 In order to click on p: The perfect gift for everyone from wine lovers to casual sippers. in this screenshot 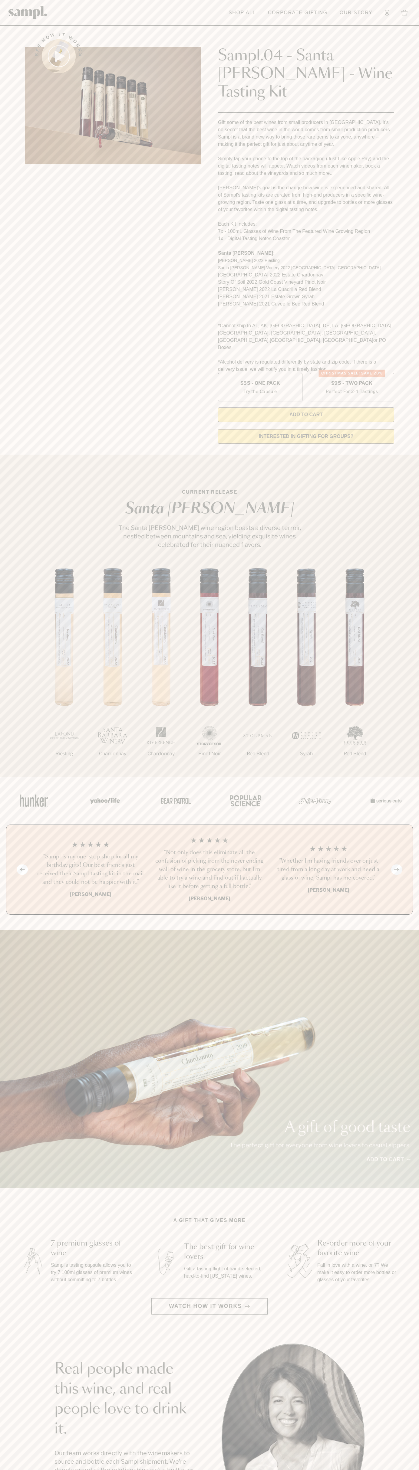, I will do `click(320, 1145)`.